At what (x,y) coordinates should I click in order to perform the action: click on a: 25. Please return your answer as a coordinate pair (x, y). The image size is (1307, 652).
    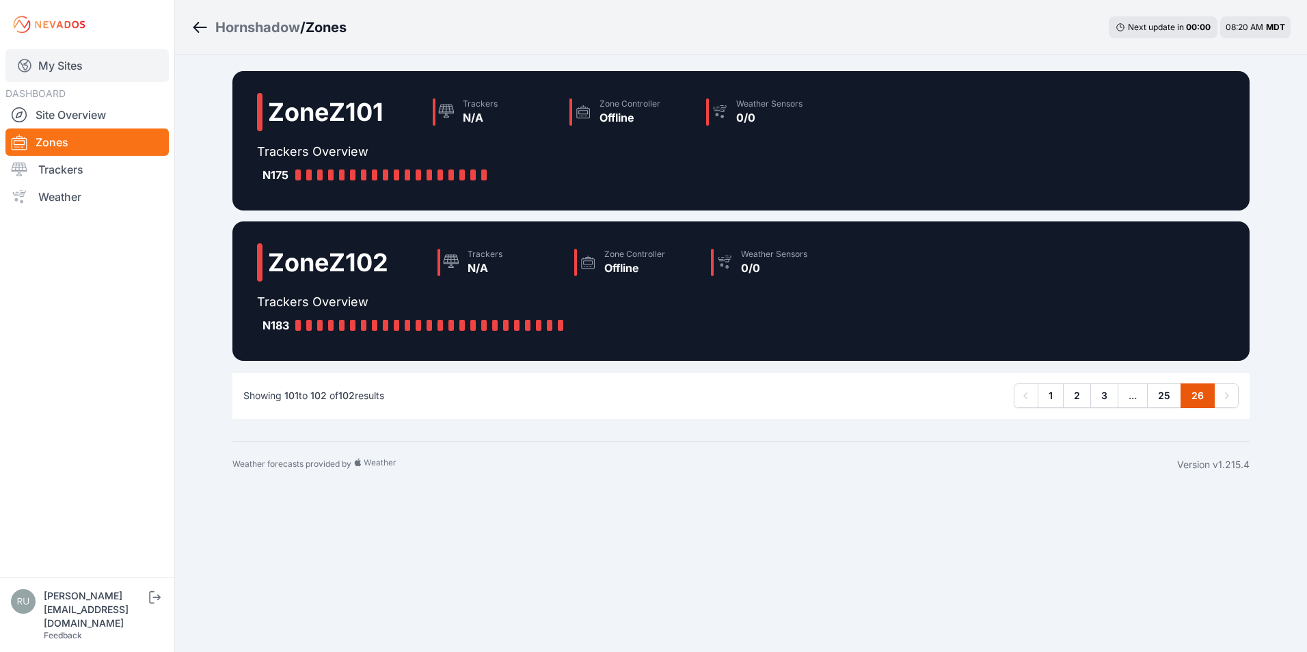
    Looking at the image, I should click on (1164, 396).